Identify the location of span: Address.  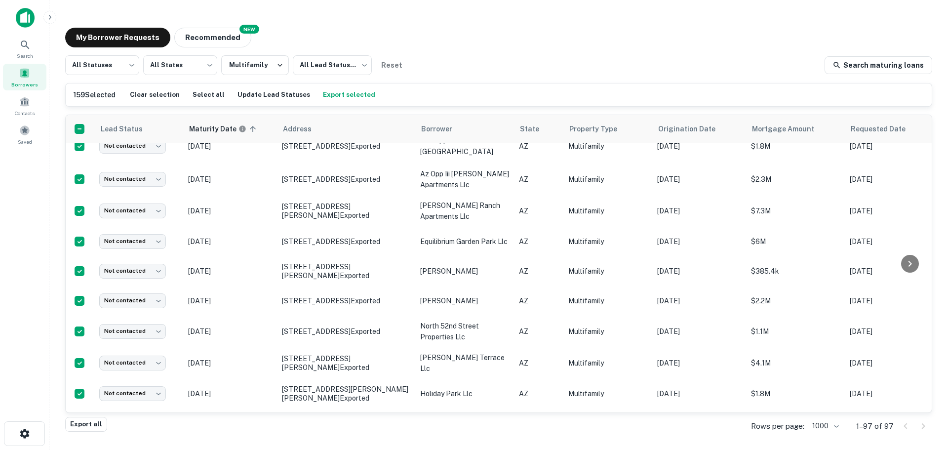
(304, 129).